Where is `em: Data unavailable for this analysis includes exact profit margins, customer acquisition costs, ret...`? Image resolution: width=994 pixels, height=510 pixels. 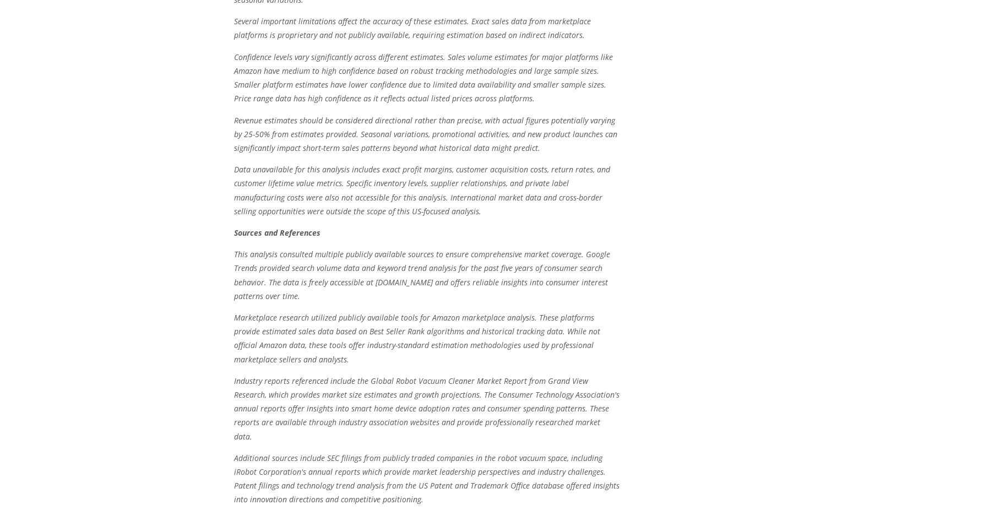 em: Data unavailable for this analysis includes exact profit margins, customer acquisition costs, ret... is located at coordinates (423, 190).